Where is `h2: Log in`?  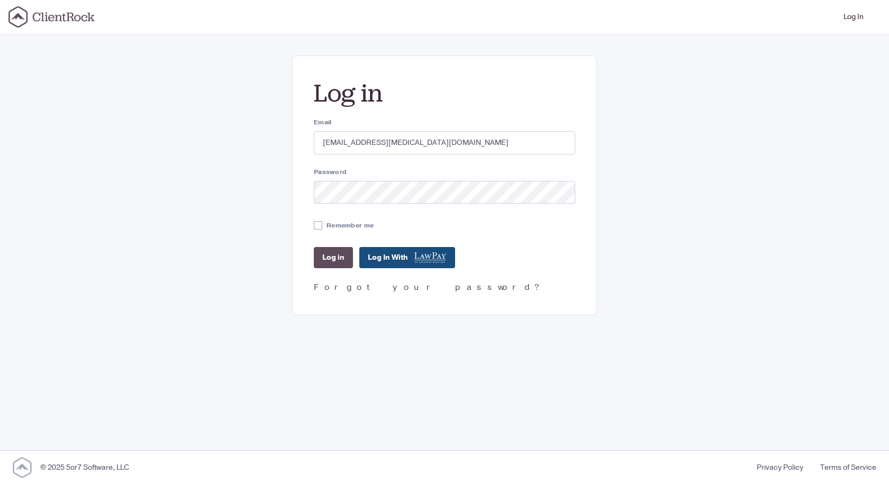 h2: Log in is located at coordinates (445, 93).